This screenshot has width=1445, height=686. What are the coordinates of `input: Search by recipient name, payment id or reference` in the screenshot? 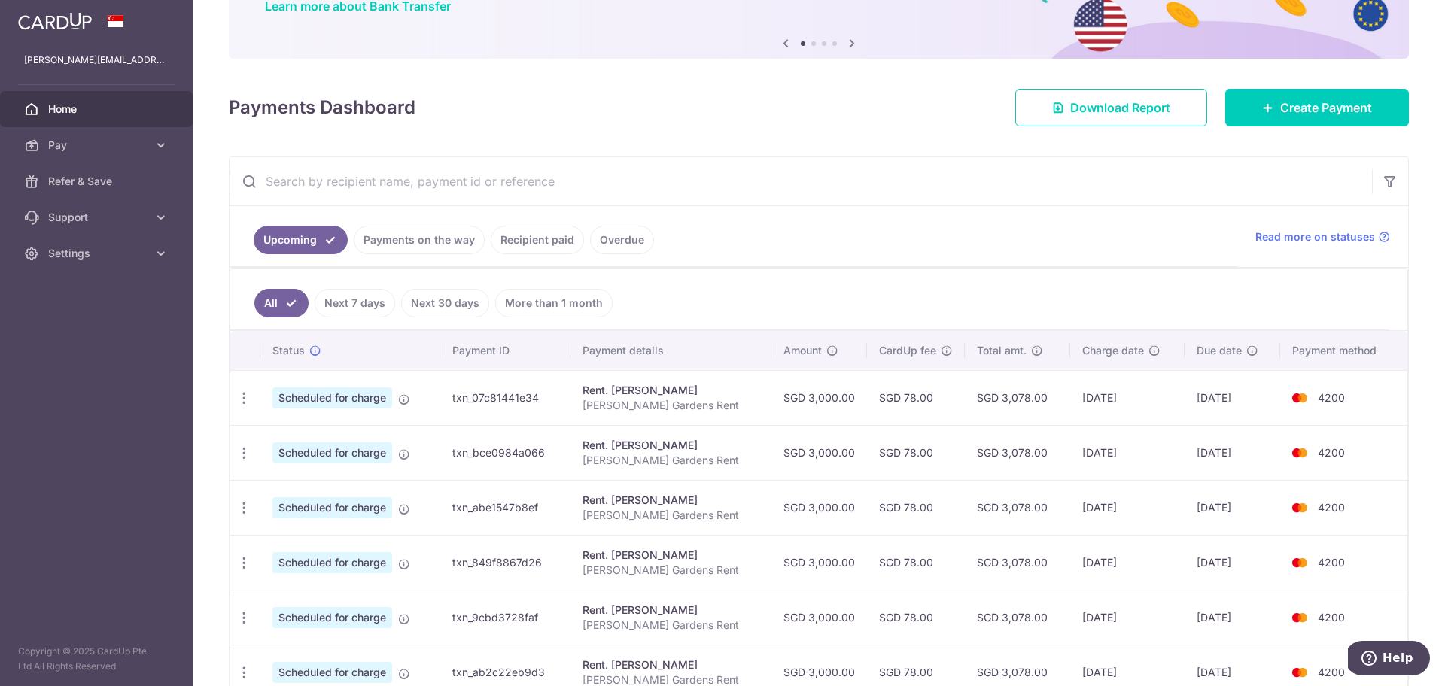 It's located at (801, 181).